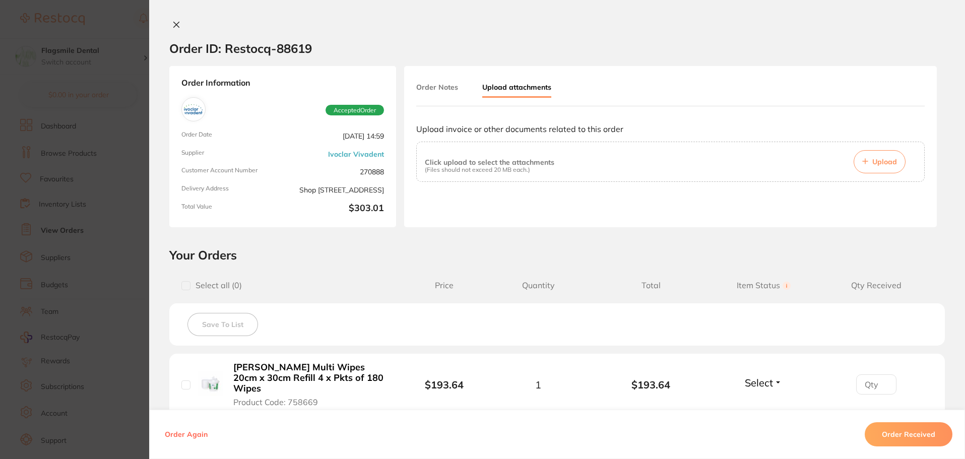 The image size is (965, 459). What do you see at coordinates (885, 162) in the screenshot?
I see `span: Upload` at bounding box center [885, 162].